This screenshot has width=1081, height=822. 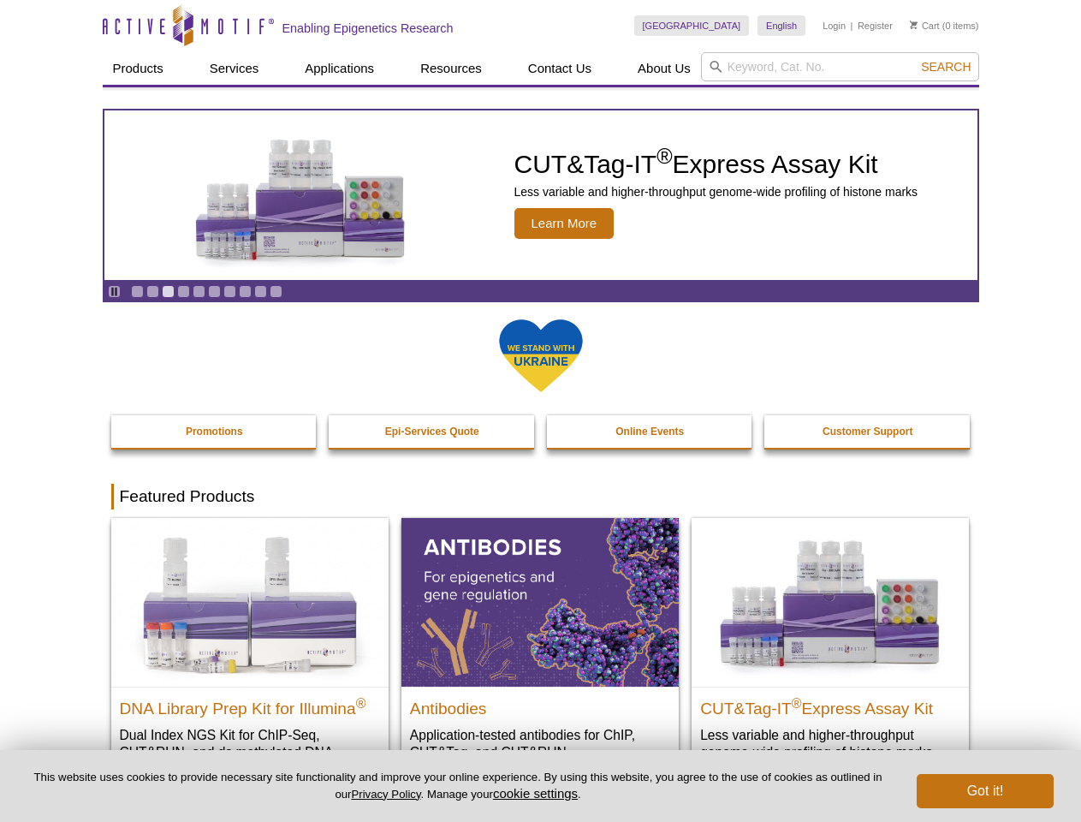 What do you see at coordinates (540, 602) in the screenshot?
I see `img: All Antibodies` at bounding box center [540, 602].